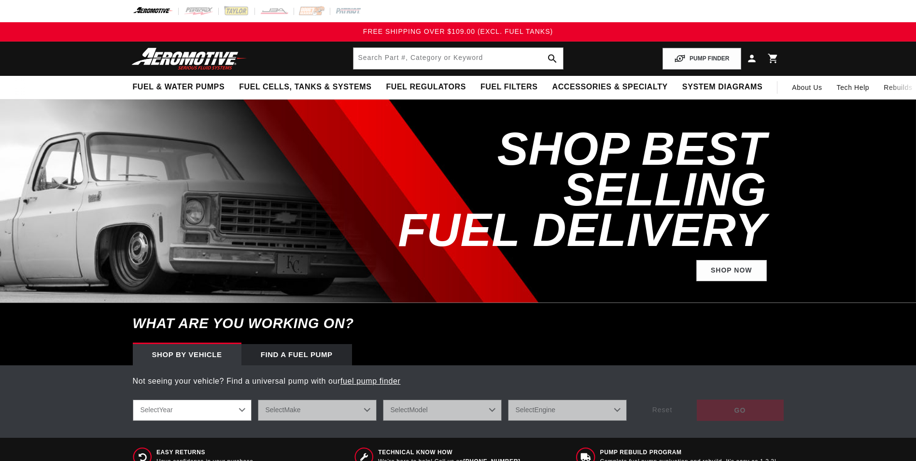 The height and width of the screenshot is (461, 916). I want to click on span: Fuel Regulators, so click(426, 87).